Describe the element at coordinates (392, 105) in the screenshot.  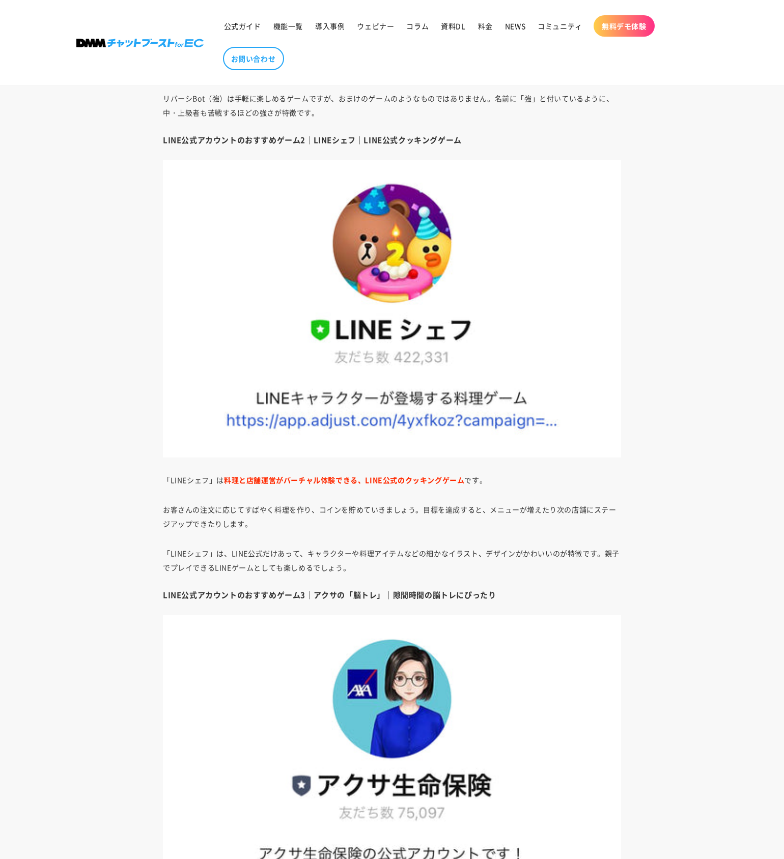
I see `p: リバーシBot（強）は手軽に楽しめるゲームですが、おまけのゲームのようなものではありません。名前に「強」と付いているように、中・上級者も苦戦するほどの強さが特徴です。` at that location.